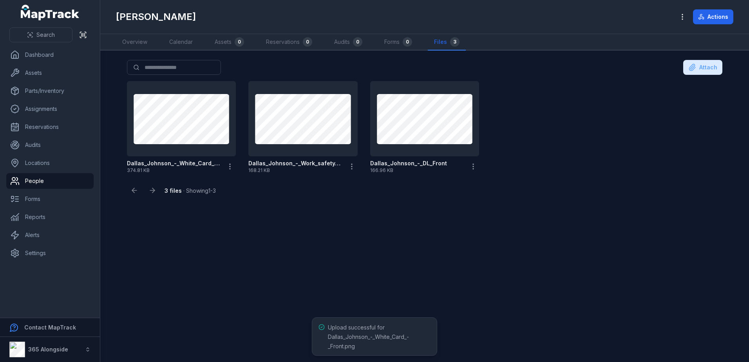 This screenshot has height=362, width=749. Describe the element at coordinates (50, 145) in the screenshot. I see `a: Audits` at that location.